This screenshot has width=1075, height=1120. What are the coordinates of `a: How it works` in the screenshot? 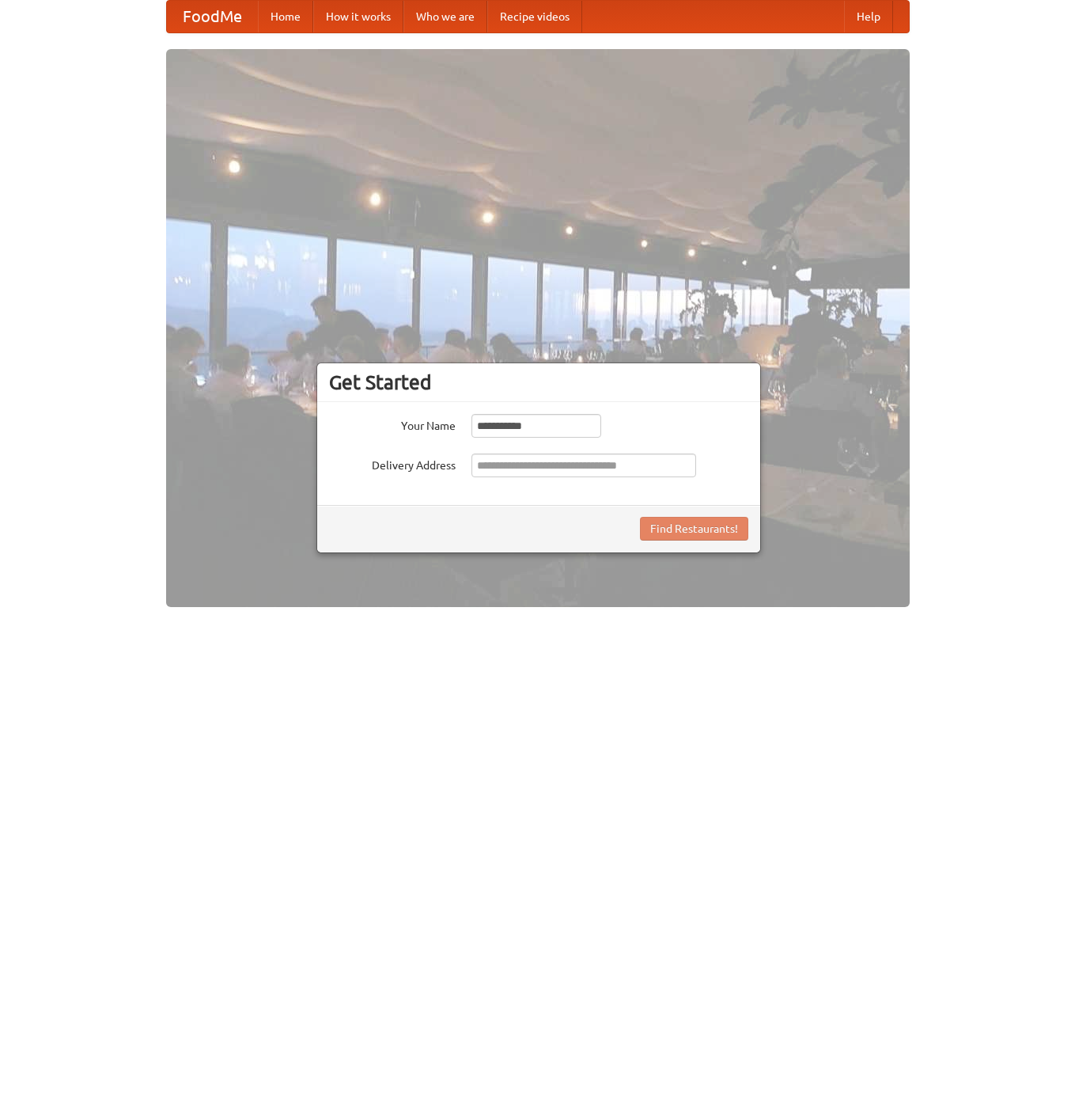 It's located at (358, 17).